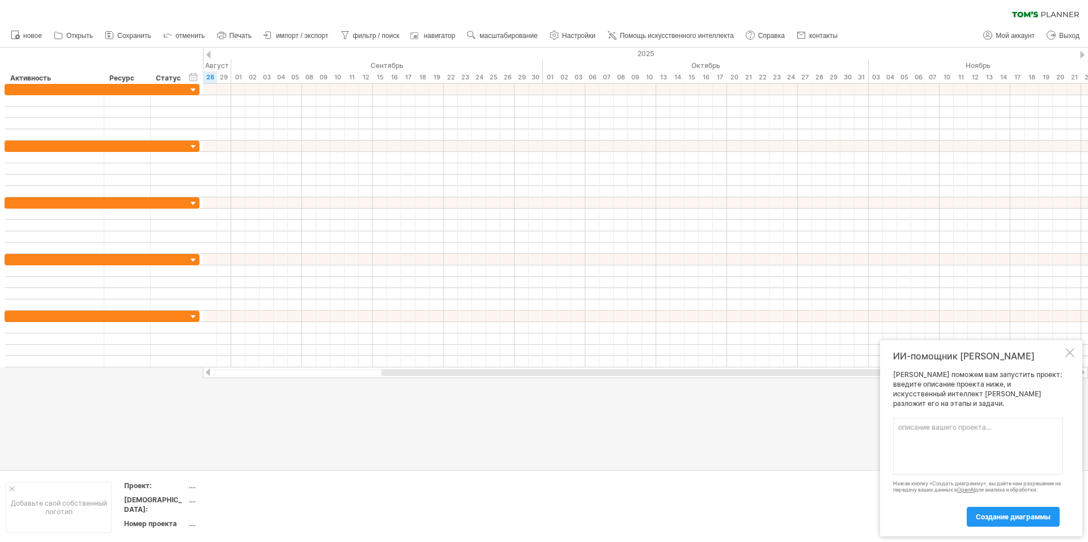  What do you see at coordinates (535, 77) in the screenshot?
I see `div: Вторник, 30 сентября 2025 года` at bounding box center [535, 77].